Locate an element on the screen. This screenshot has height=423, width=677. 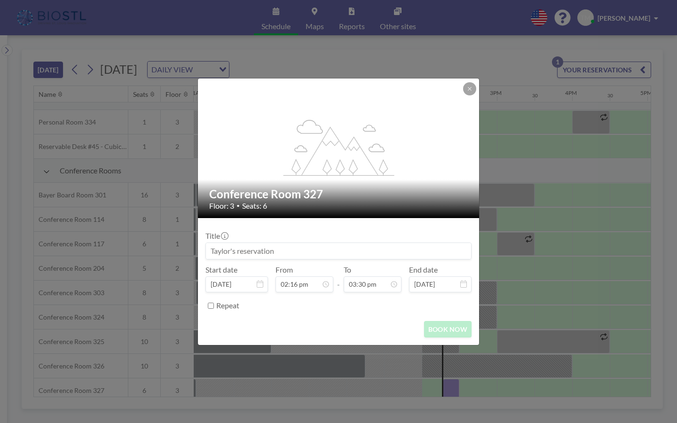
label: From is located at coordinates (284, 270).